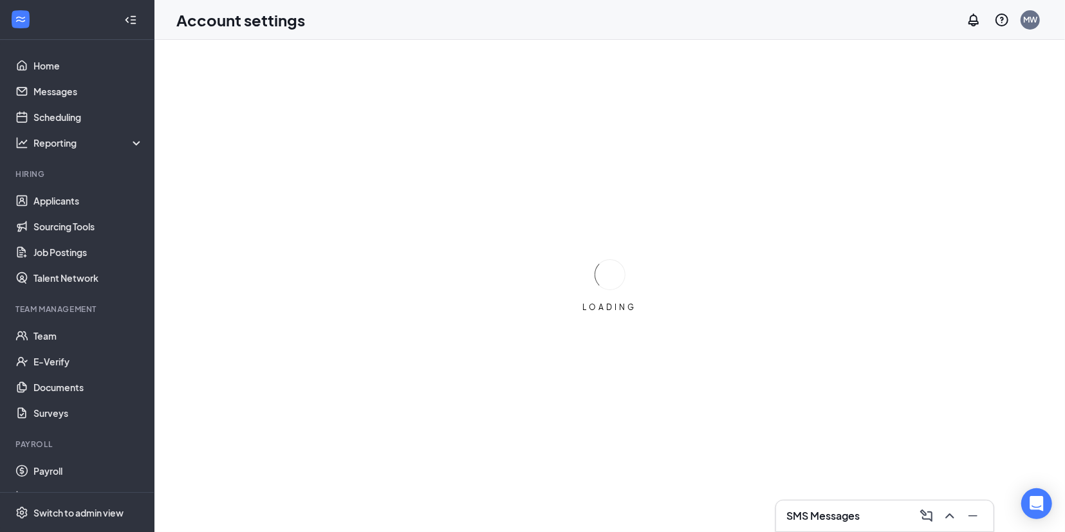 The image size is (1065, 532). I want to click on button: Minimize, so click(973, 516).